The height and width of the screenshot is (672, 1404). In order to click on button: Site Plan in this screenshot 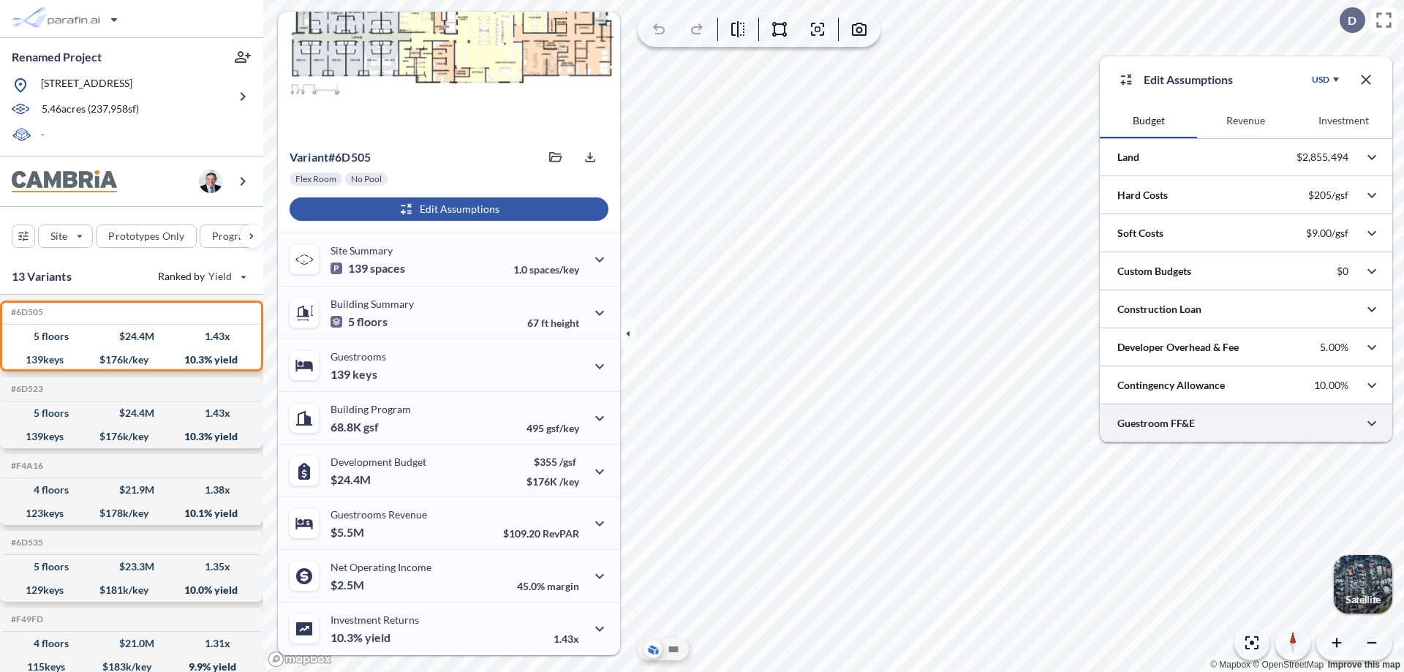, I will do `click(674, 649)`.